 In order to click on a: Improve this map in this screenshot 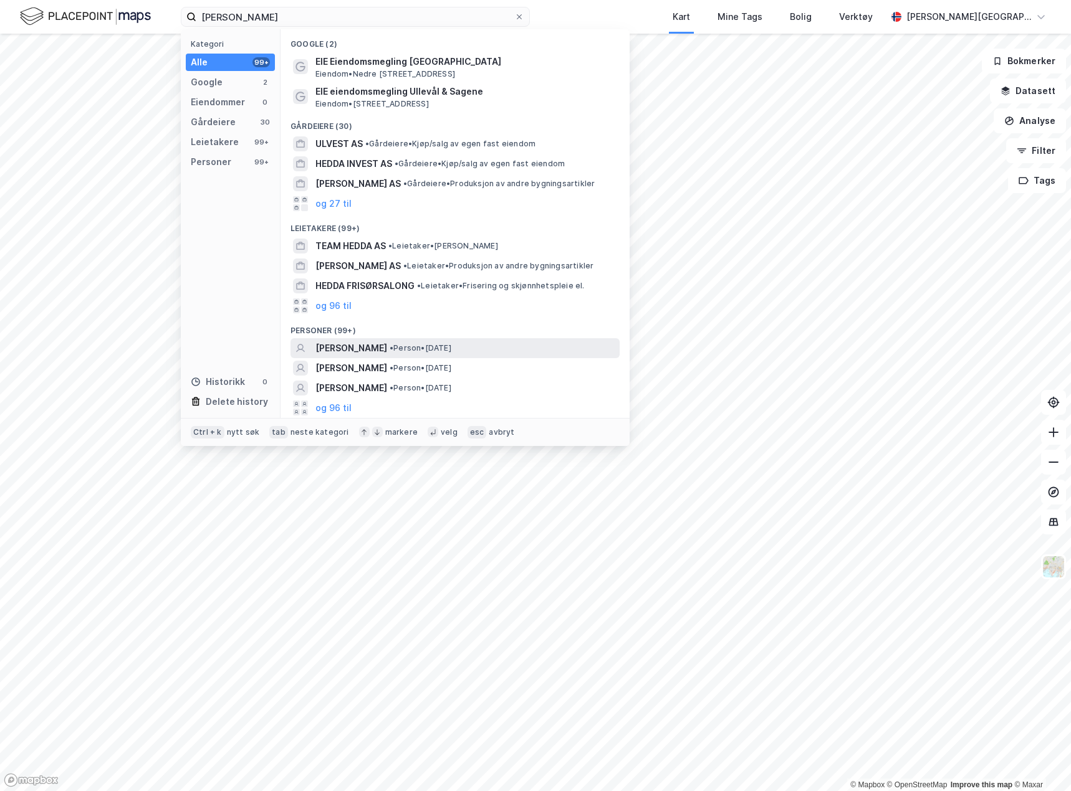, I will do `click(981, 785)`.